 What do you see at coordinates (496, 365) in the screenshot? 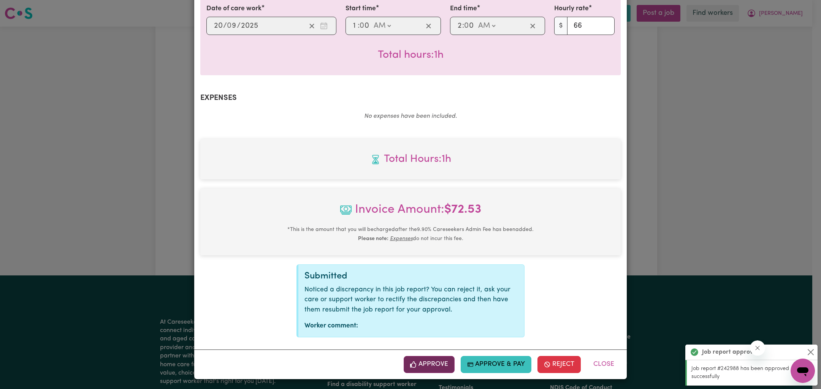
I see `button: Approve & Pay` at bounding box center [496, 365].